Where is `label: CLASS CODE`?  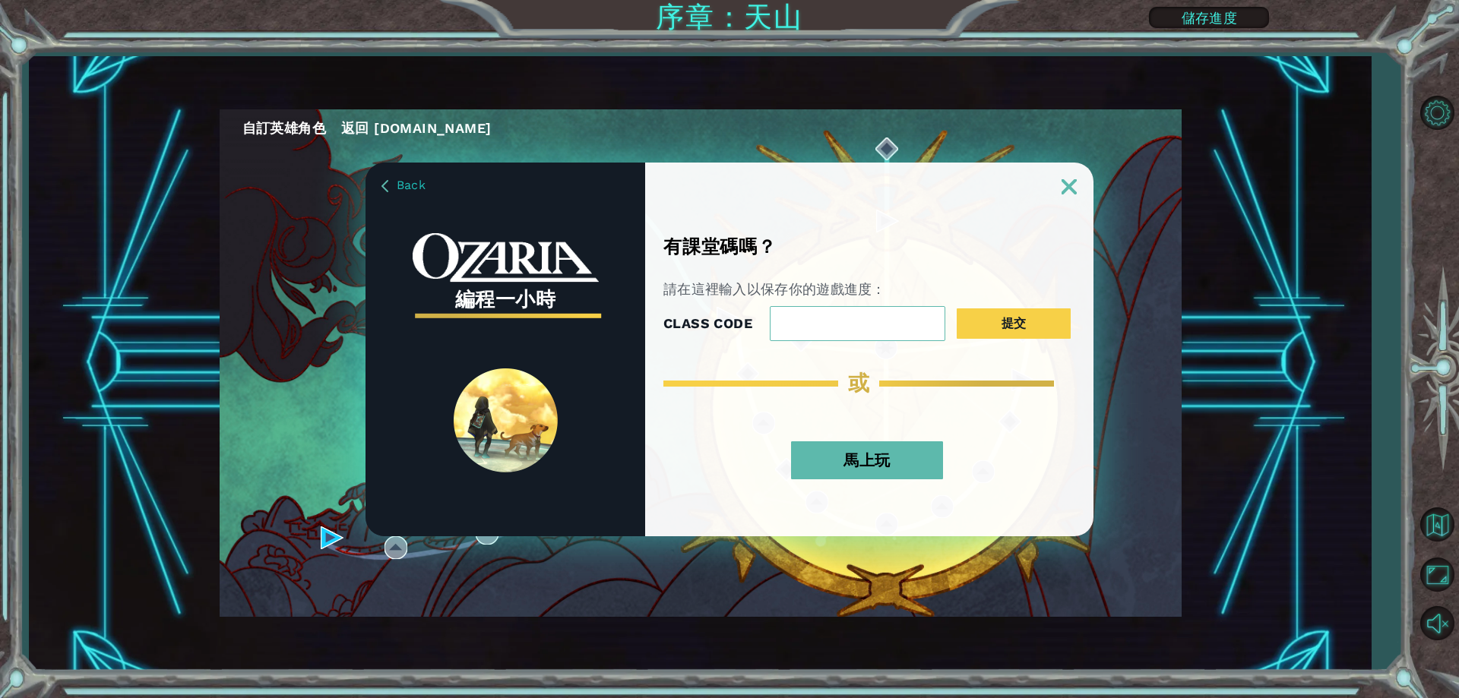
label: CLASS CODE is located at coordinates (707, 324).